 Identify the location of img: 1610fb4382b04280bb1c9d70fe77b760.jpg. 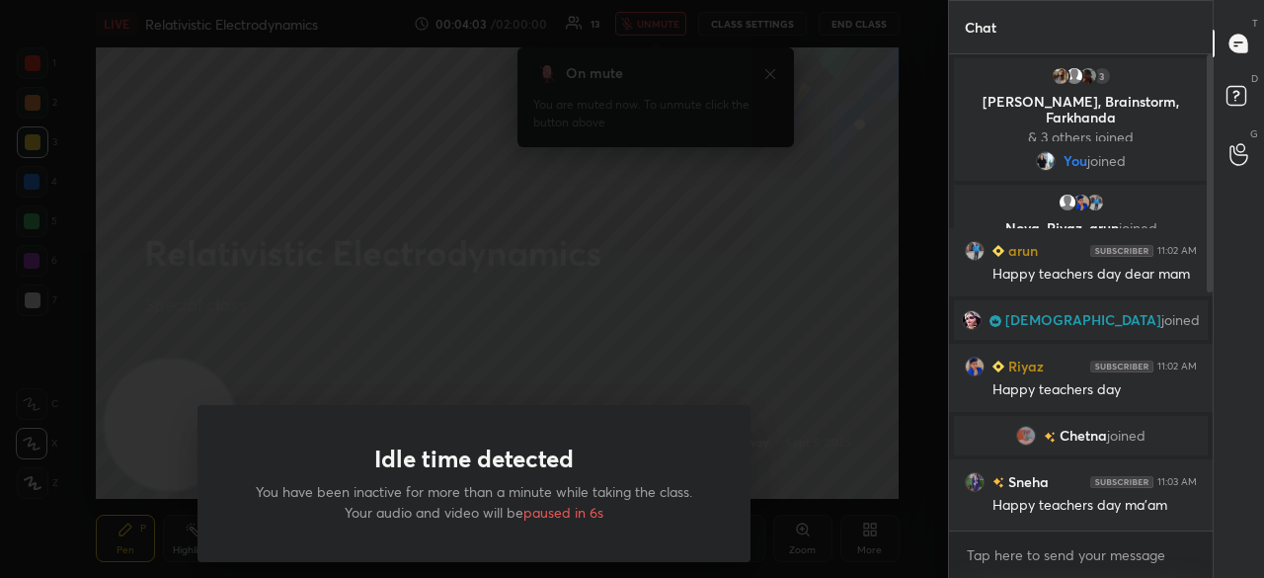
(1026, 436).